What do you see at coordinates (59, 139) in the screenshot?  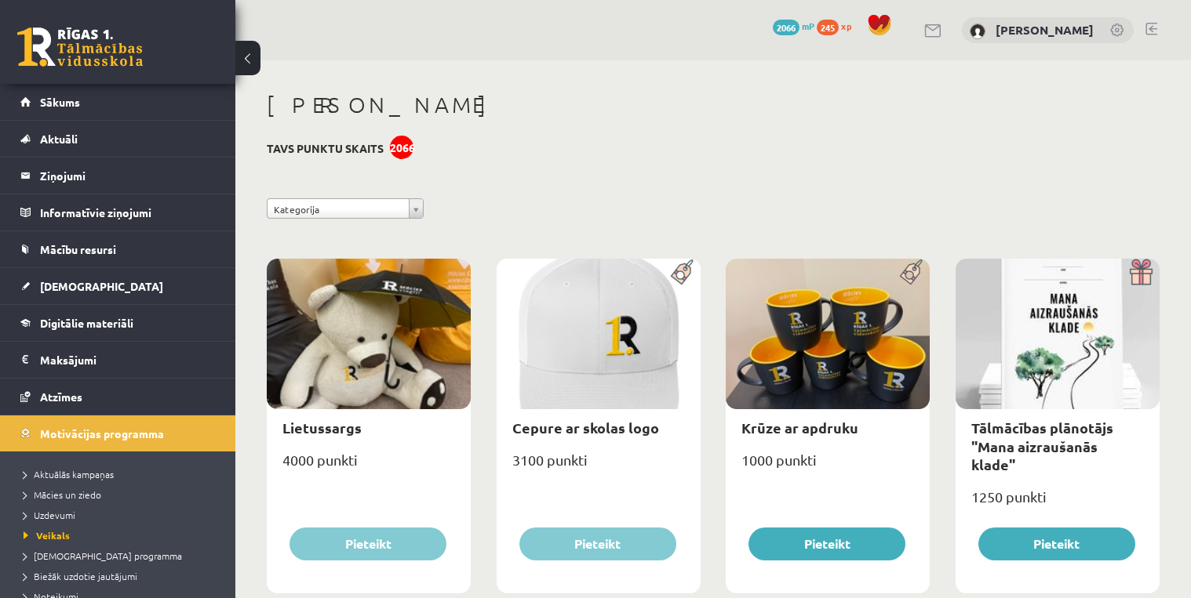 I see `span: Aktuāli` at bounding box center [59, 139].